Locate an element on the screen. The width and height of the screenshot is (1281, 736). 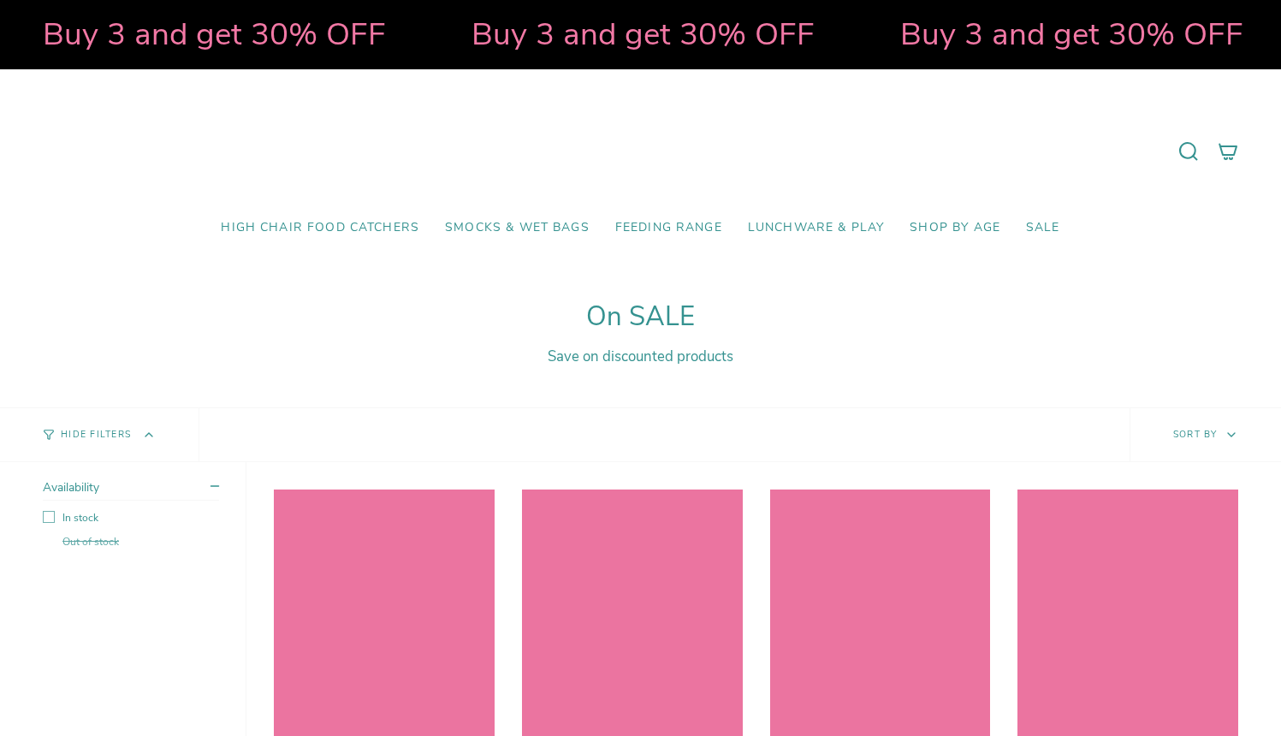
div: Shop by Age is located at coordinates (955, 228).